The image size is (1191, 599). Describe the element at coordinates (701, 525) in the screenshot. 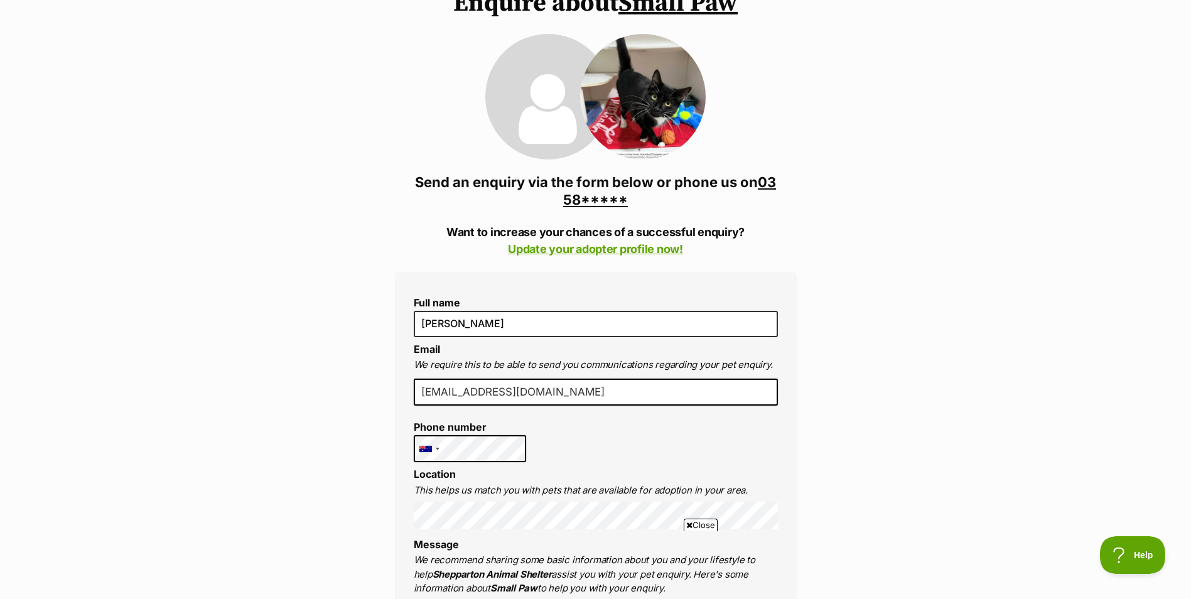

I see `span: Close` at that location.